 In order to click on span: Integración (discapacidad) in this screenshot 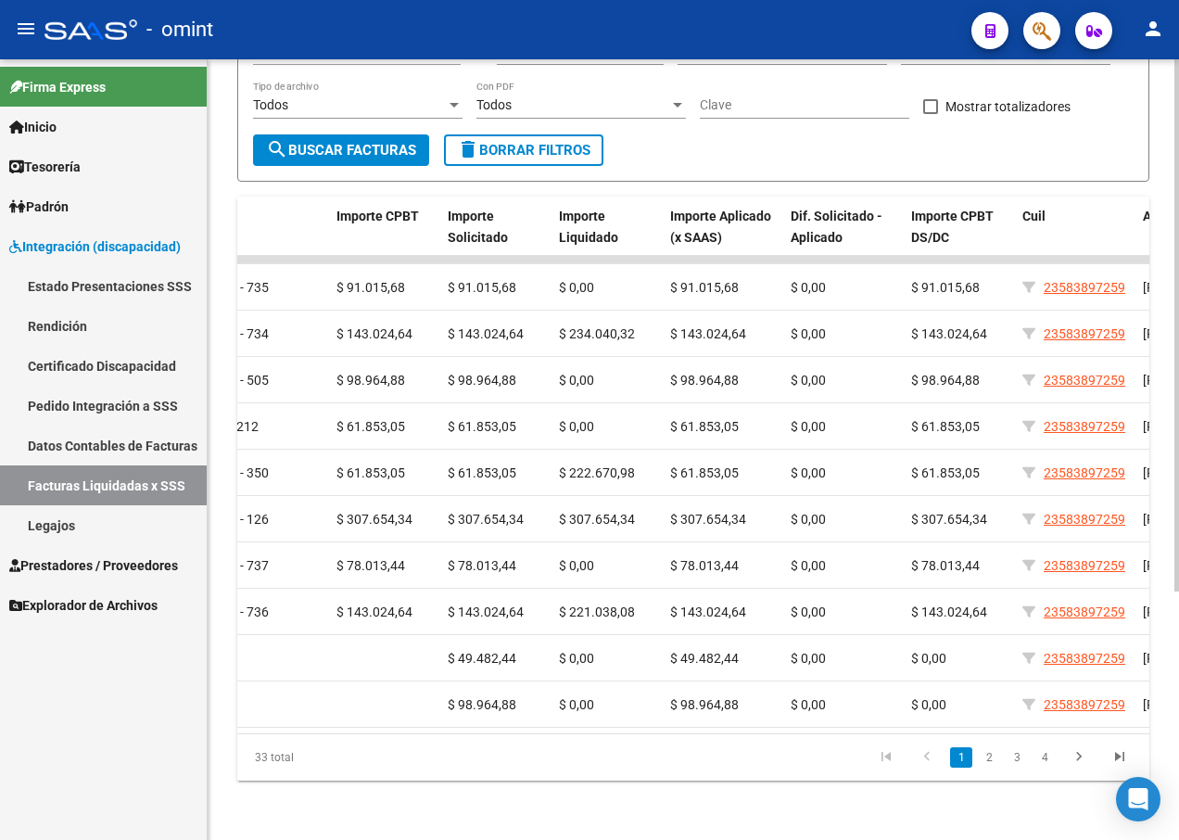, I will do `click(95, 247)`.